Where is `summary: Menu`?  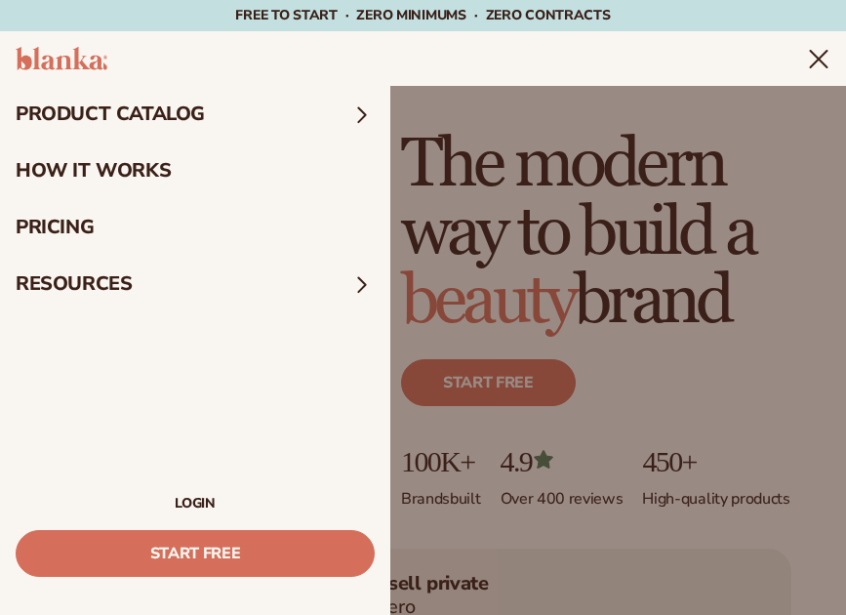 summary: Menu is located at coordinates (818, 59).